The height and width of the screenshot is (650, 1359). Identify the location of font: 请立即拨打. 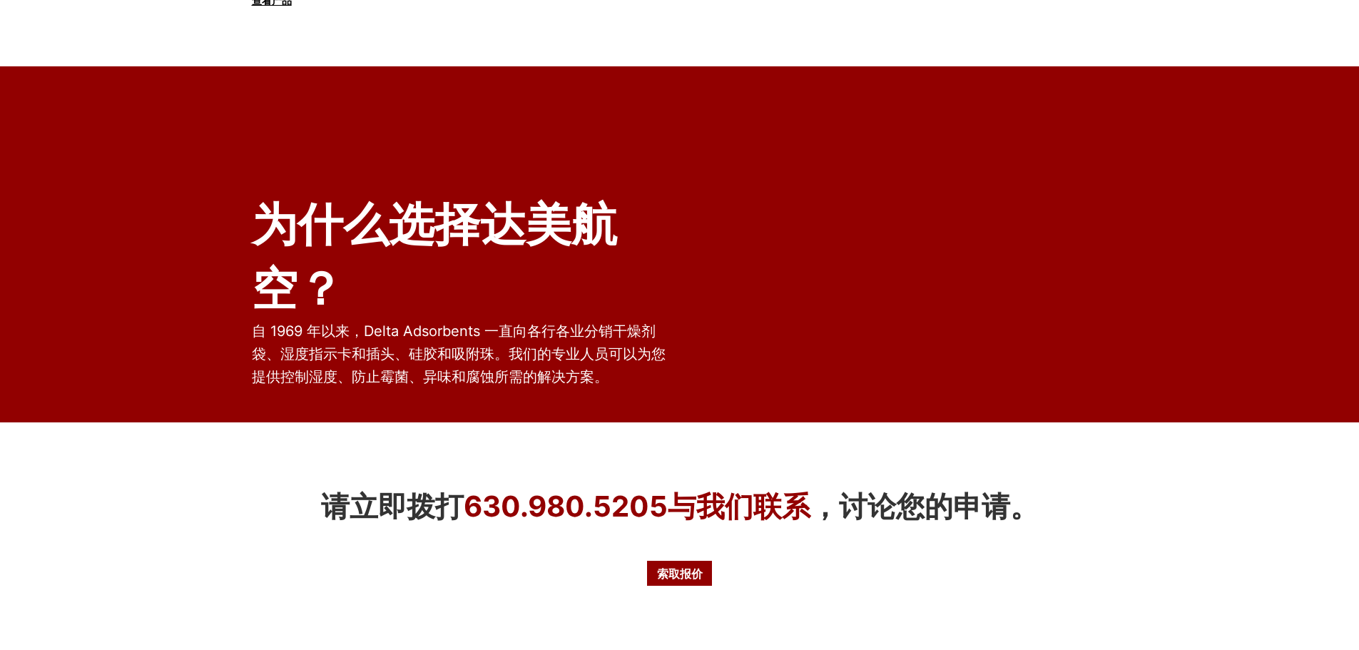
(392, 506).